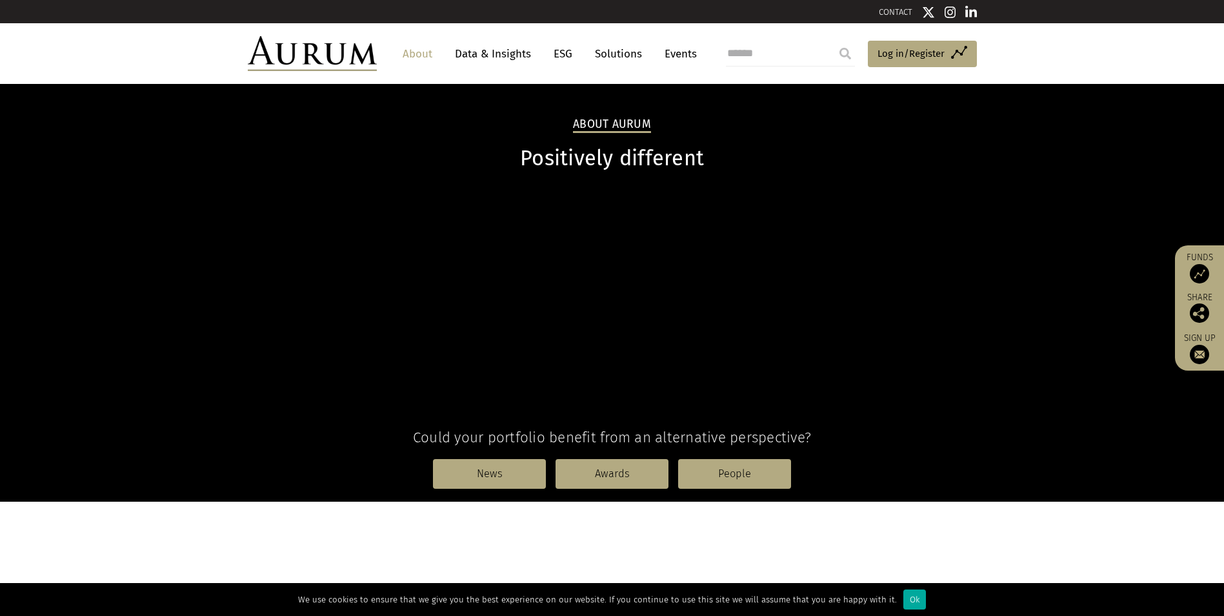  Describe the element at coordinates (612, 158) in the screenshot. I see `h1: Positively different` at that location.